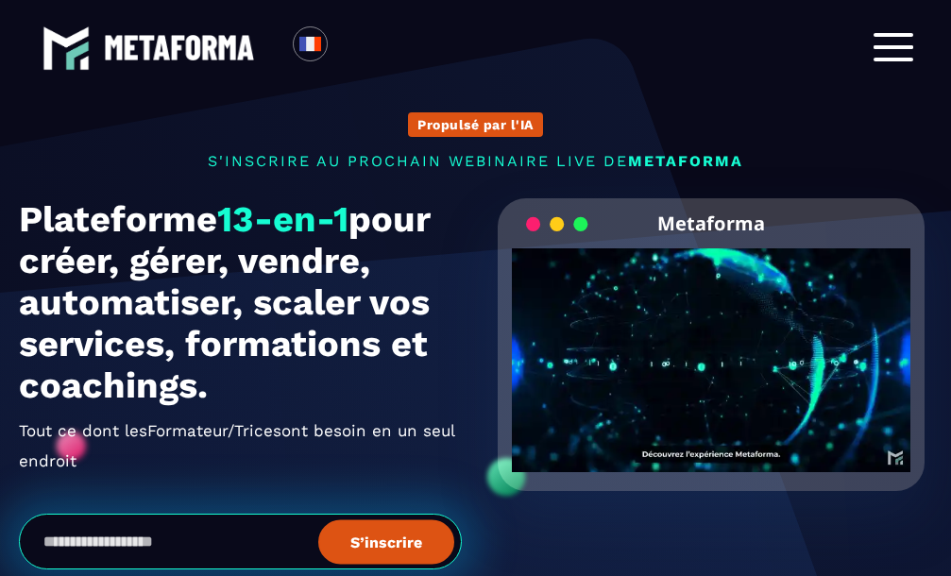 The width and height of the screenshot is (951, 576). What do you see at coordinates (386, 541) in the screenshot?
I see `button: S’inscrire` at bounding box center [386, 541].